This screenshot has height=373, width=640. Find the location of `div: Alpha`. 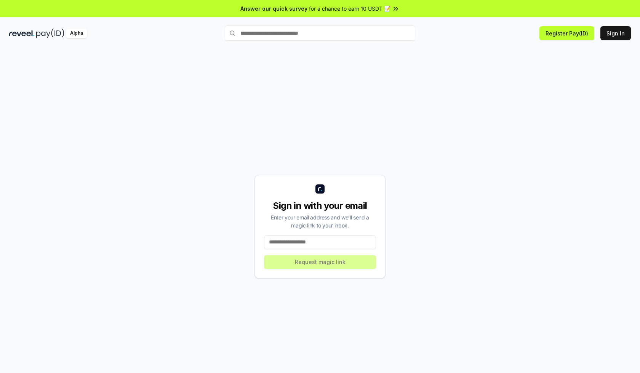

div: Alpha is located at coordinates (77, 33).